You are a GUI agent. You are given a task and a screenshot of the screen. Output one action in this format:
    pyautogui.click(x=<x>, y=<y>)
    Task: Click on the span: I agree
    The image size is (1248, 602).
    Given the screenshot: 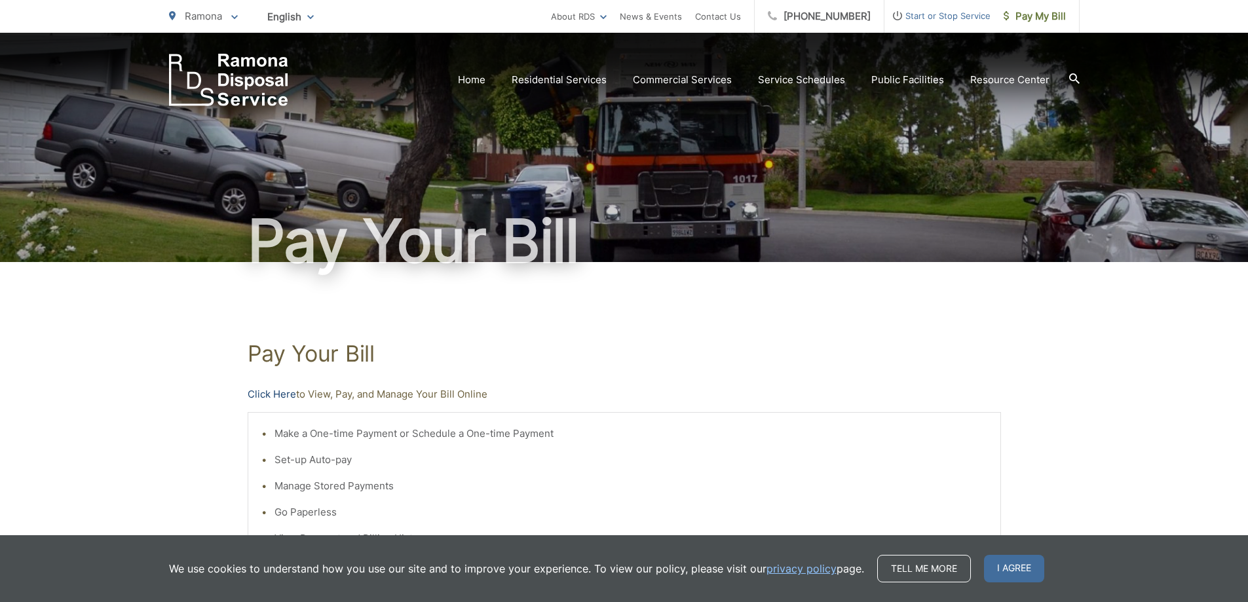 What is the action you would take?
    pyautogui.click(x=1014, y=569)
    